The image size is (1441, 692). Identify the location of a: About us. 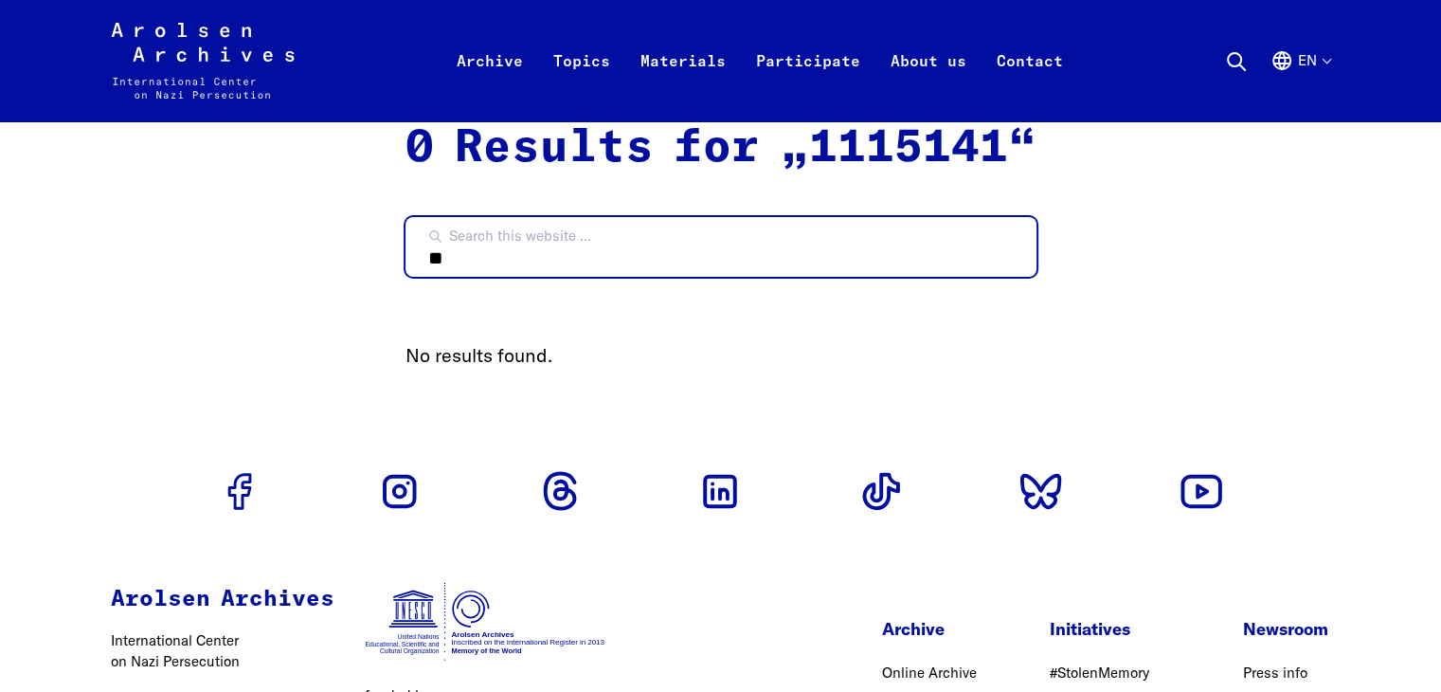
(928, 83).